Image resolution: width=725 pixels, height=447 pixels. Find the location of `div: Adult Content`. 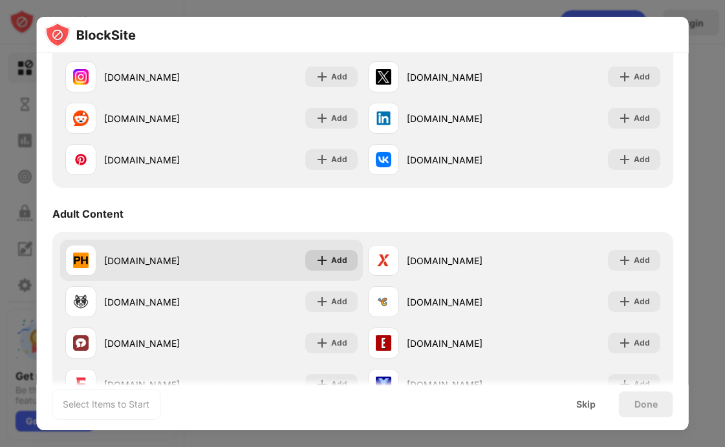

div: Adult Content is located at coordinates (87, 214).